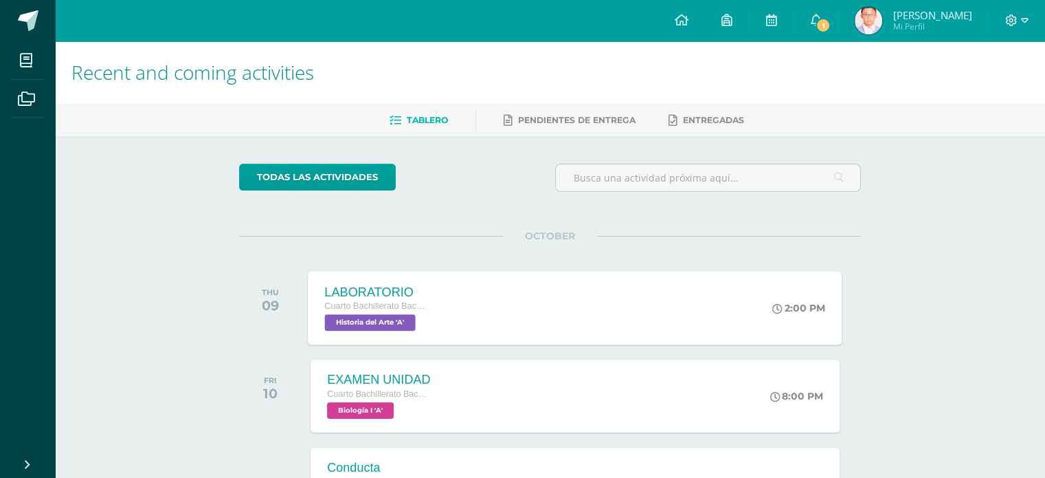 The image size is (1045, 478). I want to click on span: OCTOBER, so click(550, 236).